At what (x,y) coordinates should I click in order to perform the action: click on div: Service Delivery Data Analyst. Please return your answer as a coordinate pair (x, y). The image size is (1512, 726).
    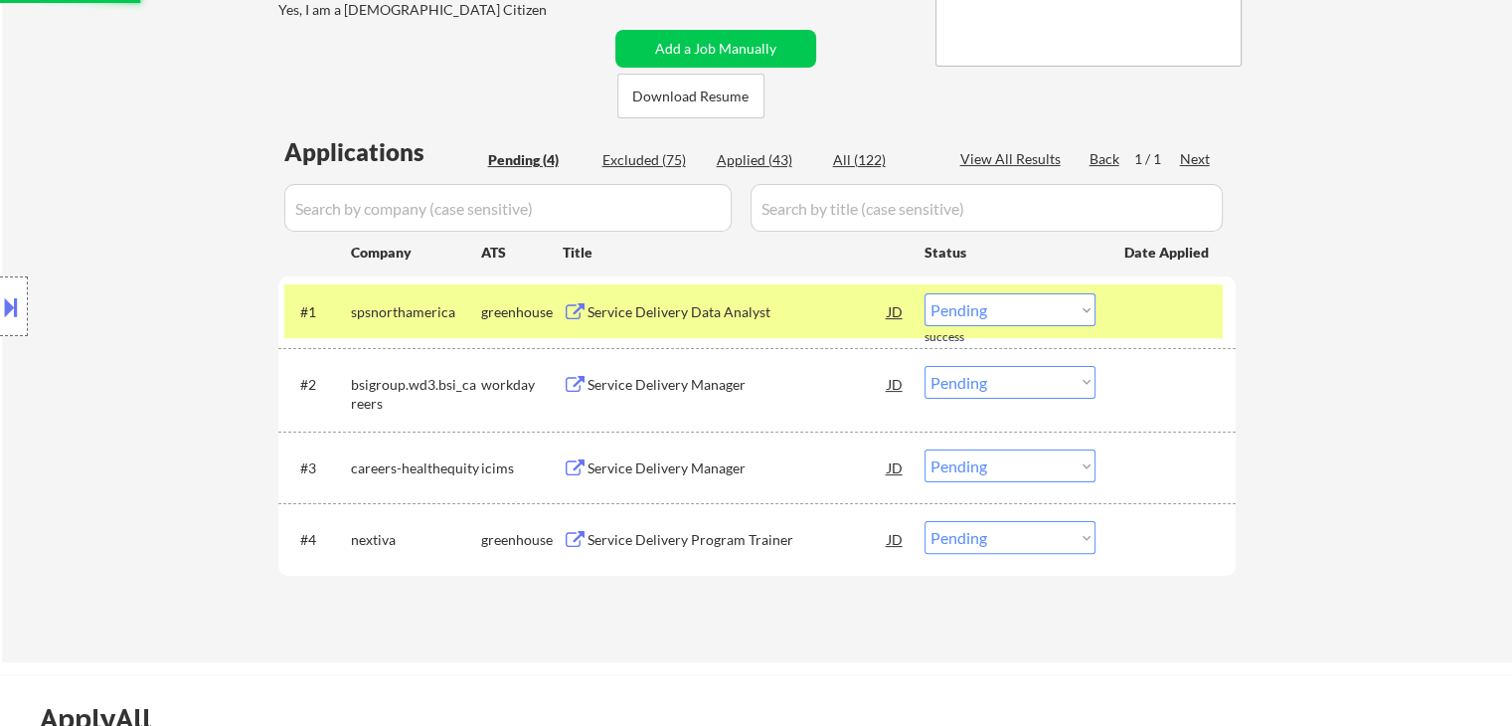
    Looking at the image, I should click on (738, 312).